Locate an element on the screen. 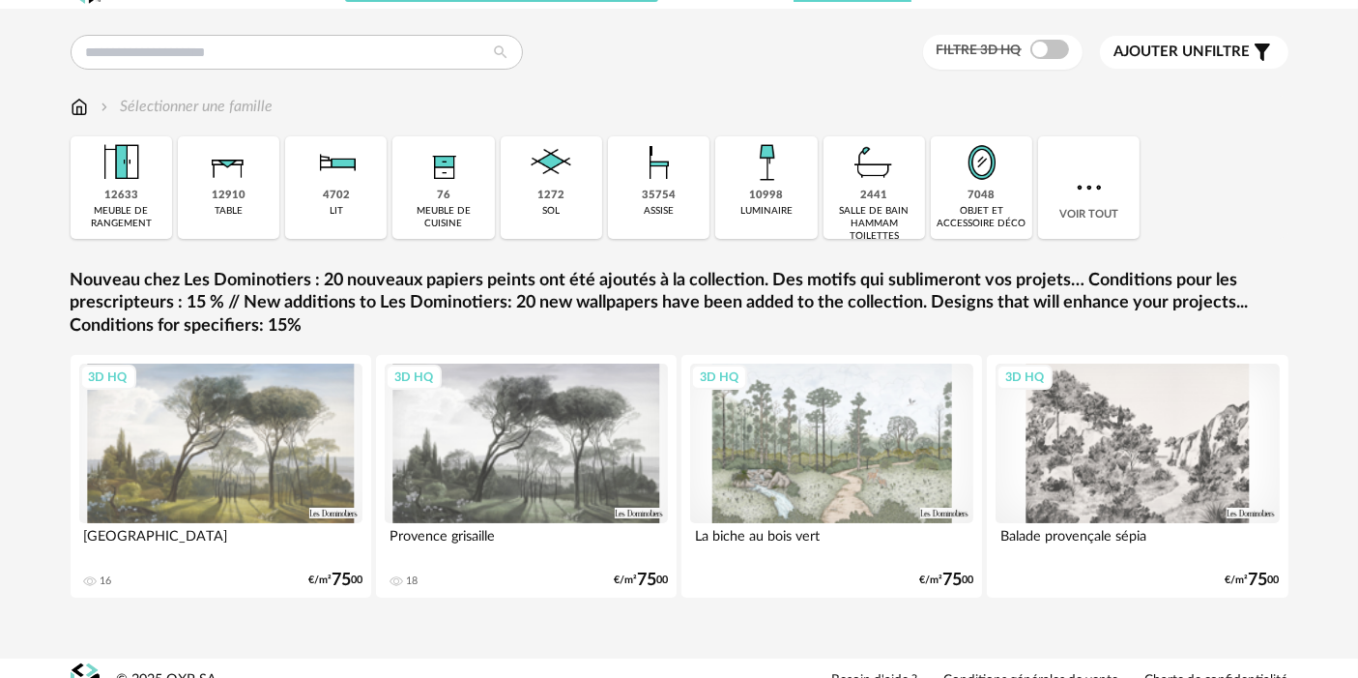 The width and height of the screenshot is (1358, 678). div: meuble de cuisine is located at coordinates (443, 217).